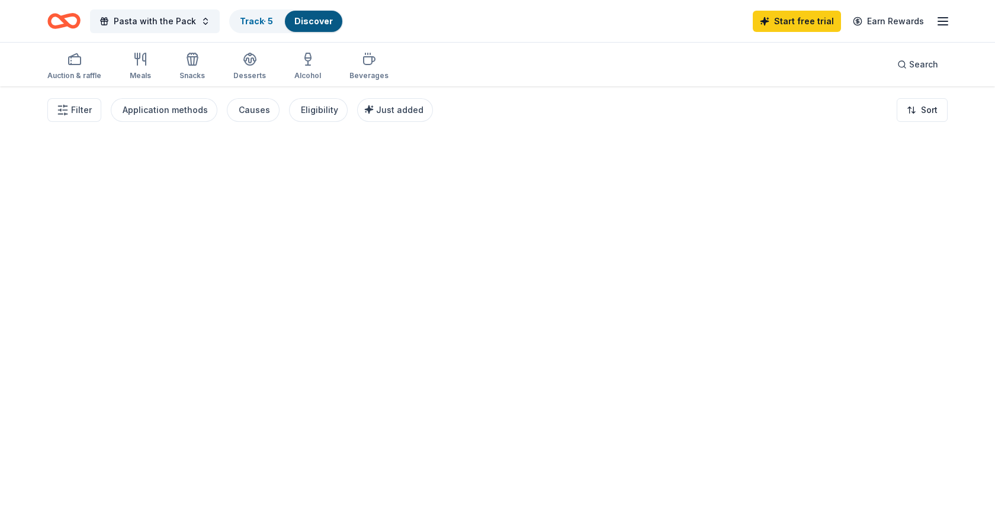  I want to click on button: Auction & raffle, so click(74, 67).